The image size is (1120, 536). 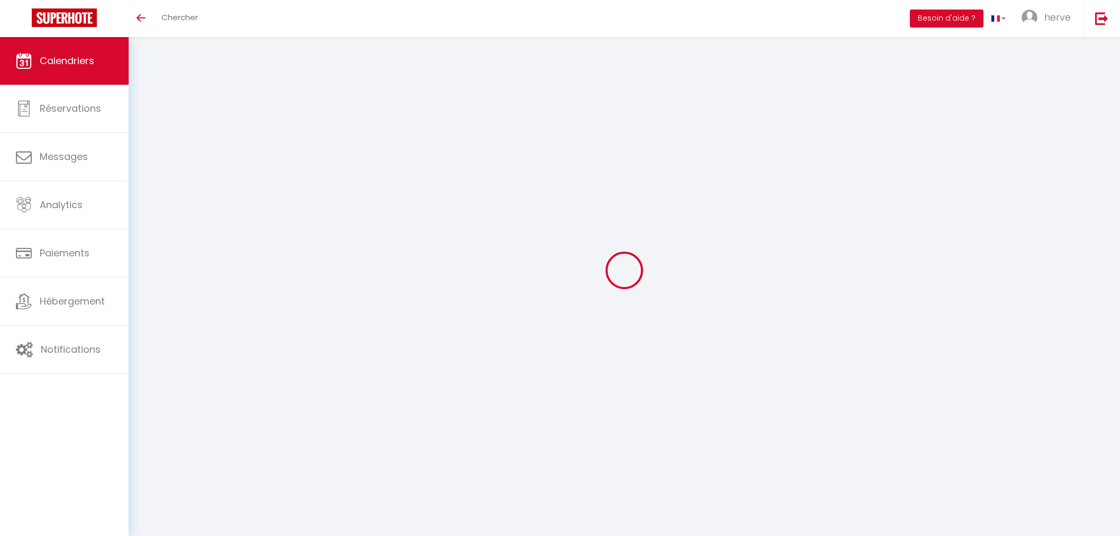 What do you see at coordinates (72, 301) in the screenshot?
I see `span: Hébergement` at bounding box center [72, 301].